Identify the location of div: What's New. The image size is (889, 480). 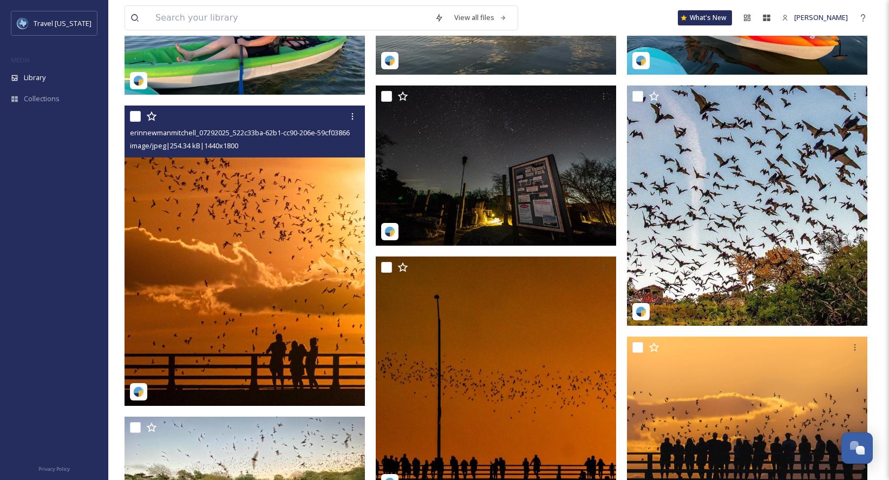
(705, 18).